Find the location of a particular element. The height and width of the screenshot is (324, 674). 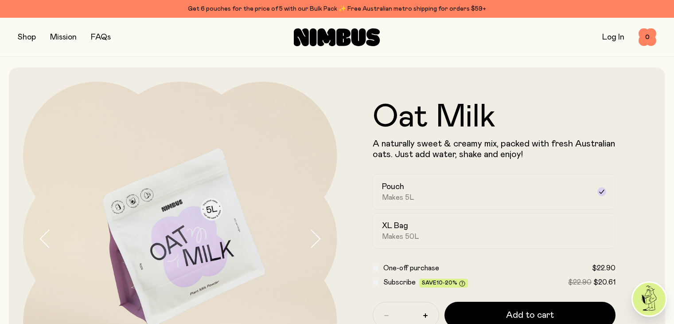

span: 0 is located at coordinates (648, 37).